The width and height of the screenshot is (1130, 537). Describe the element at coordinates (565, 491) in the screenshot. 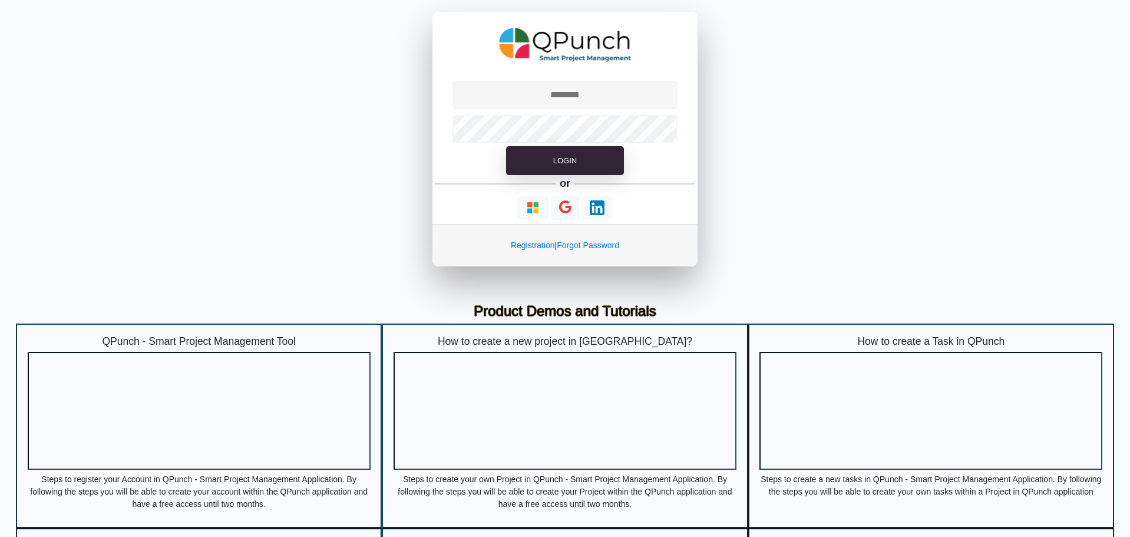

I see `p: Steps to create your own Project in QPunch - Smart Project Management Application. By following t...` at that location.